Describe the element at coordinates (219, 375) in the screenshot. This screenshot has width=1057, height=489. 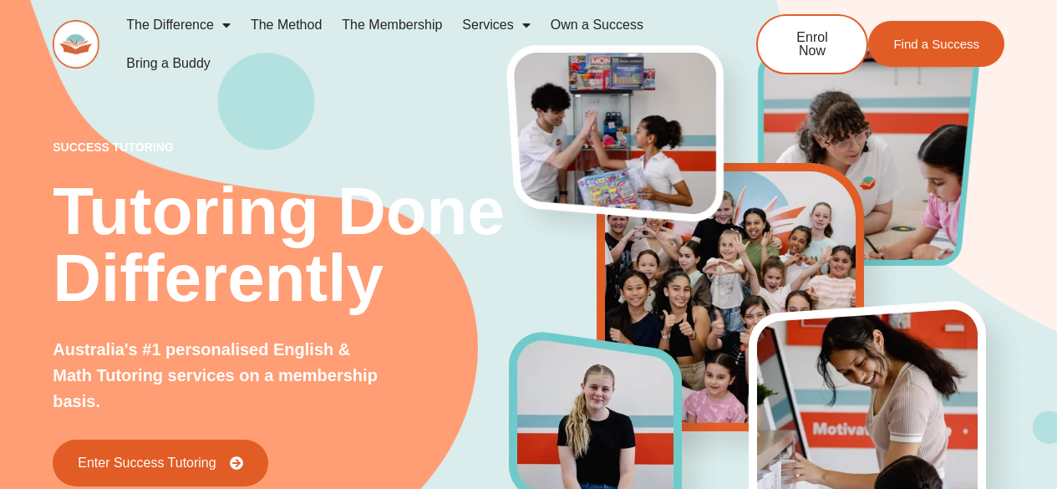
I see `p: Australia's #1 personalised English & Math Tutoring services on a membership basis.` at that location.